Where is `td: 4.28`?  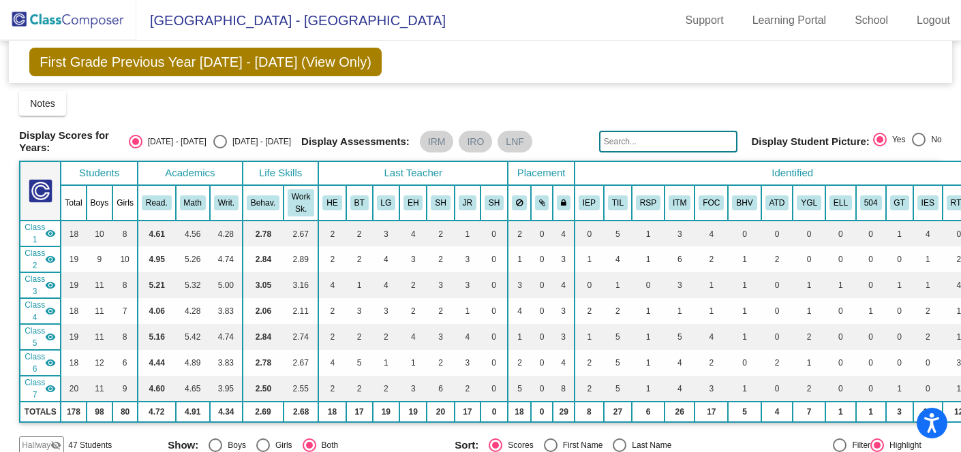
td: 4.28 is located at coordinates (193, 311).